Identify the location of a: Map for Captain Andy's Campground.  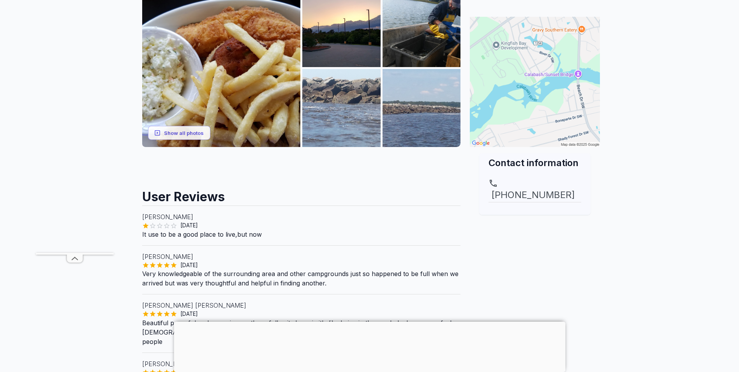
(535, 82).